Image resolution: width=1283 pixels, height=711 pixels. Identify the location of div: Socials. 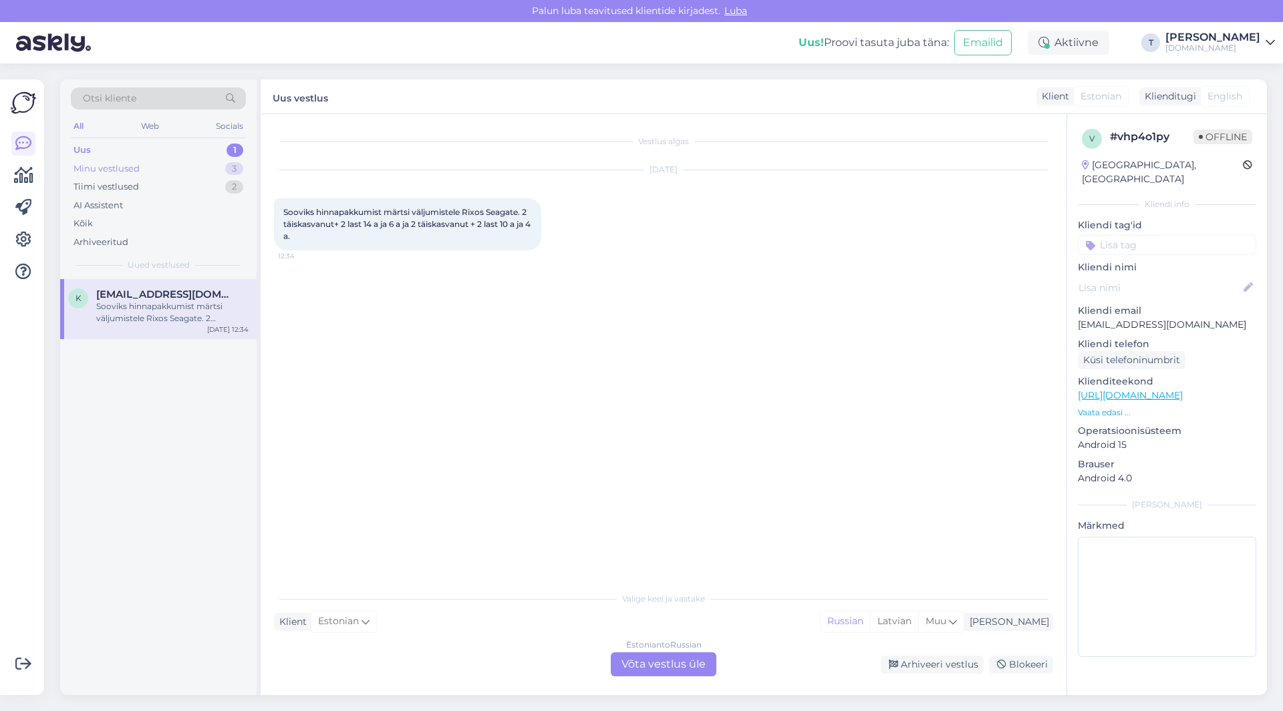
(229, 126).